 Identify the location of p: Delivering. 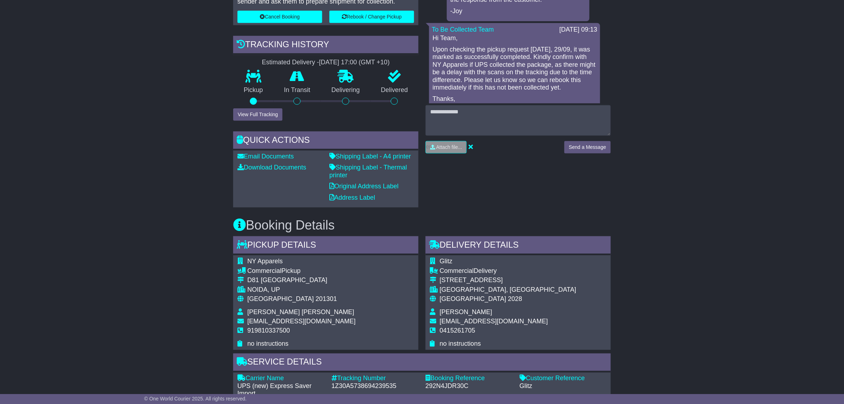
(346, 90).